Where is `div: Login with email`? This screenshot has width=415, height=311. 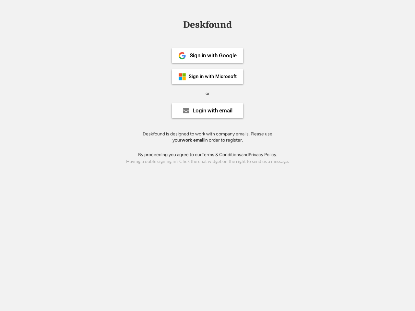
div: Login with email is located at coordinates (212, 110).